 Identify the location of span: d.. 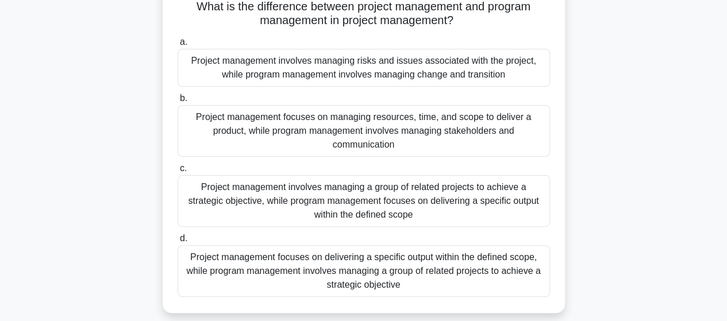
(183, 238).